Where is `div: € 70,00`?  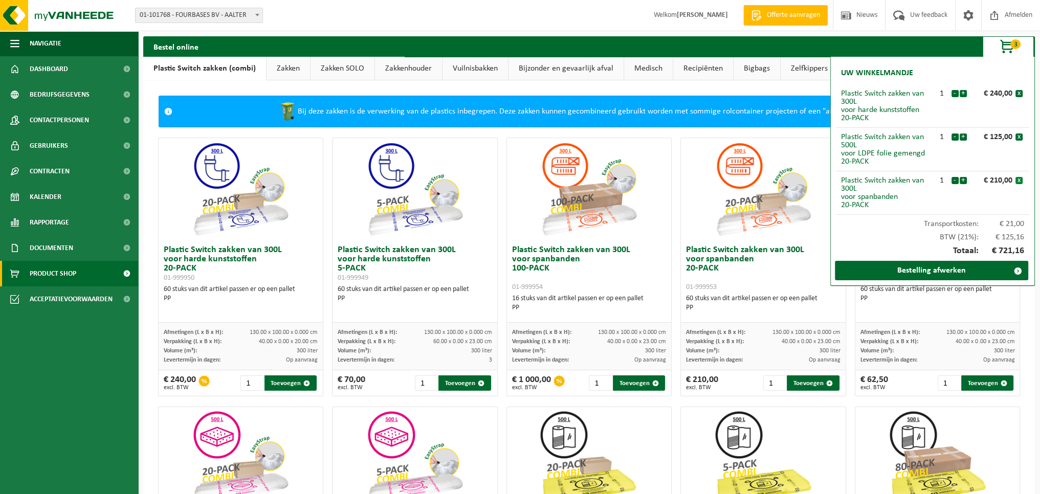 div: € 70,00 is located at coordinates (351, 383).